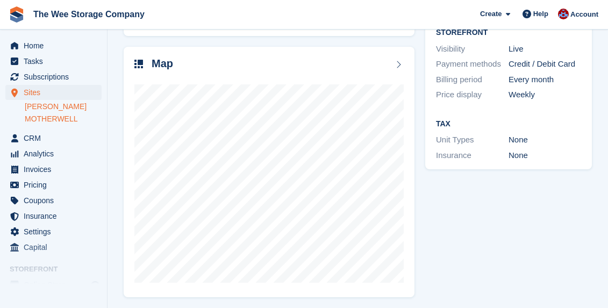 The height and width of the screenshot is (308, 608). I want to click on span: Invoices, so click(56, 169).